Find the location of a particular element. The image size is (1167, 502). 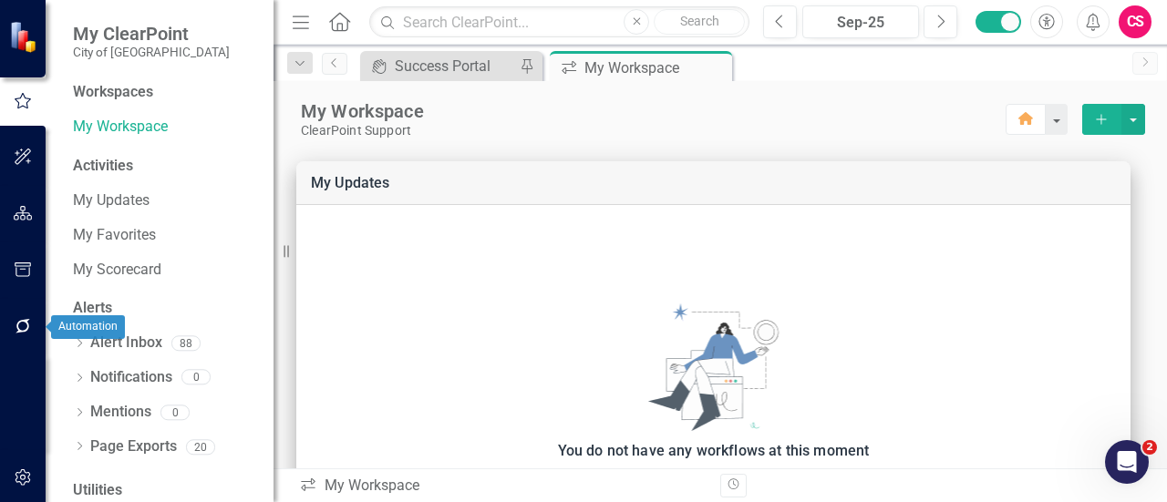

button: Sep-25 is located at coordinates (861, 22).